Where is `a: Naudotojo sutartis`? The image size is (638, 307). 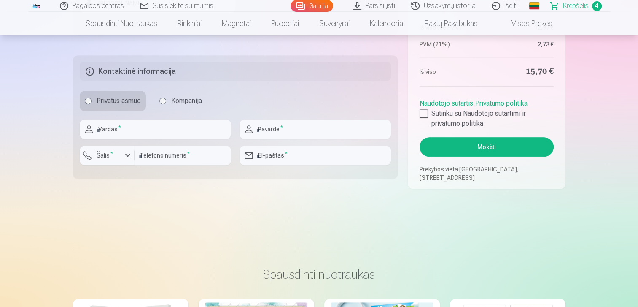
a: Naudotojo sutartis is located at coordinates (446, 103).